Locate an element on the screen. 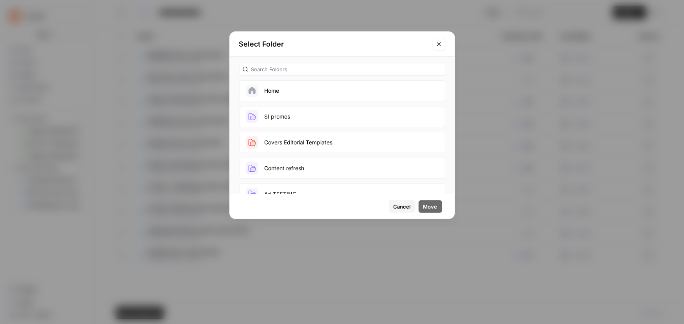 This screenshot has height=324, width=684. button: Covers Editorial Templates is located at coordinates (342, 143).